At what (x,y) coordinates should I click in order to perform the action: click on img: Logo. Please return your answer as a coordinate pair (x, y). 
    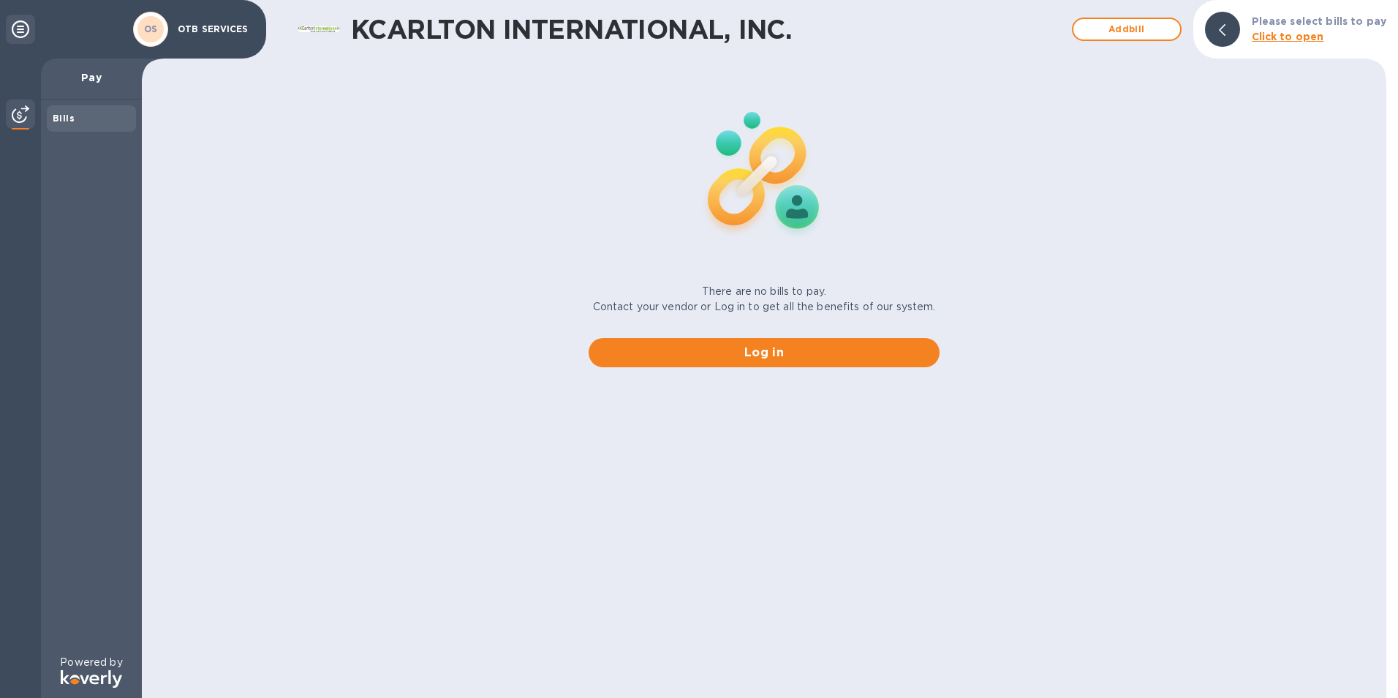
    Looking at the image, I should click on (91, 679).